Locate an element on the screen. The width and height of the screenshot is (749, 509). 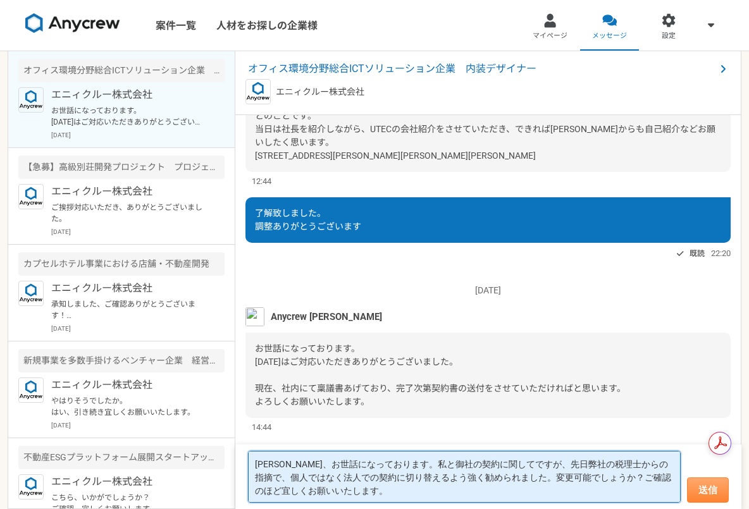
span: 12:44 is located at coordinates (261, 181).